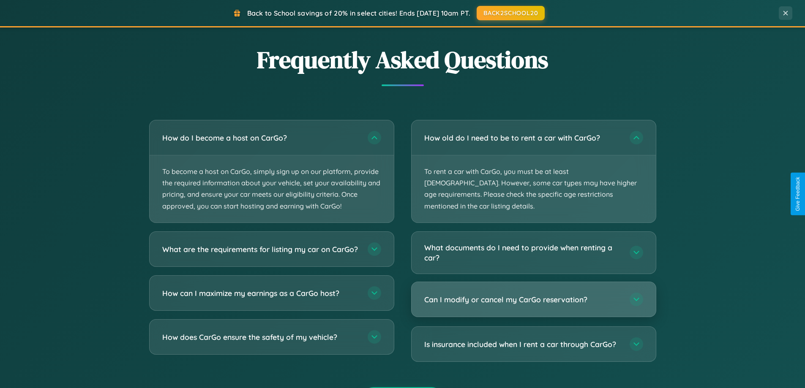 The width and height of the screenshot is (805, 388). I want to click on h3: Can I modify or cancel my CarGo reservation?, so click(522, 299).